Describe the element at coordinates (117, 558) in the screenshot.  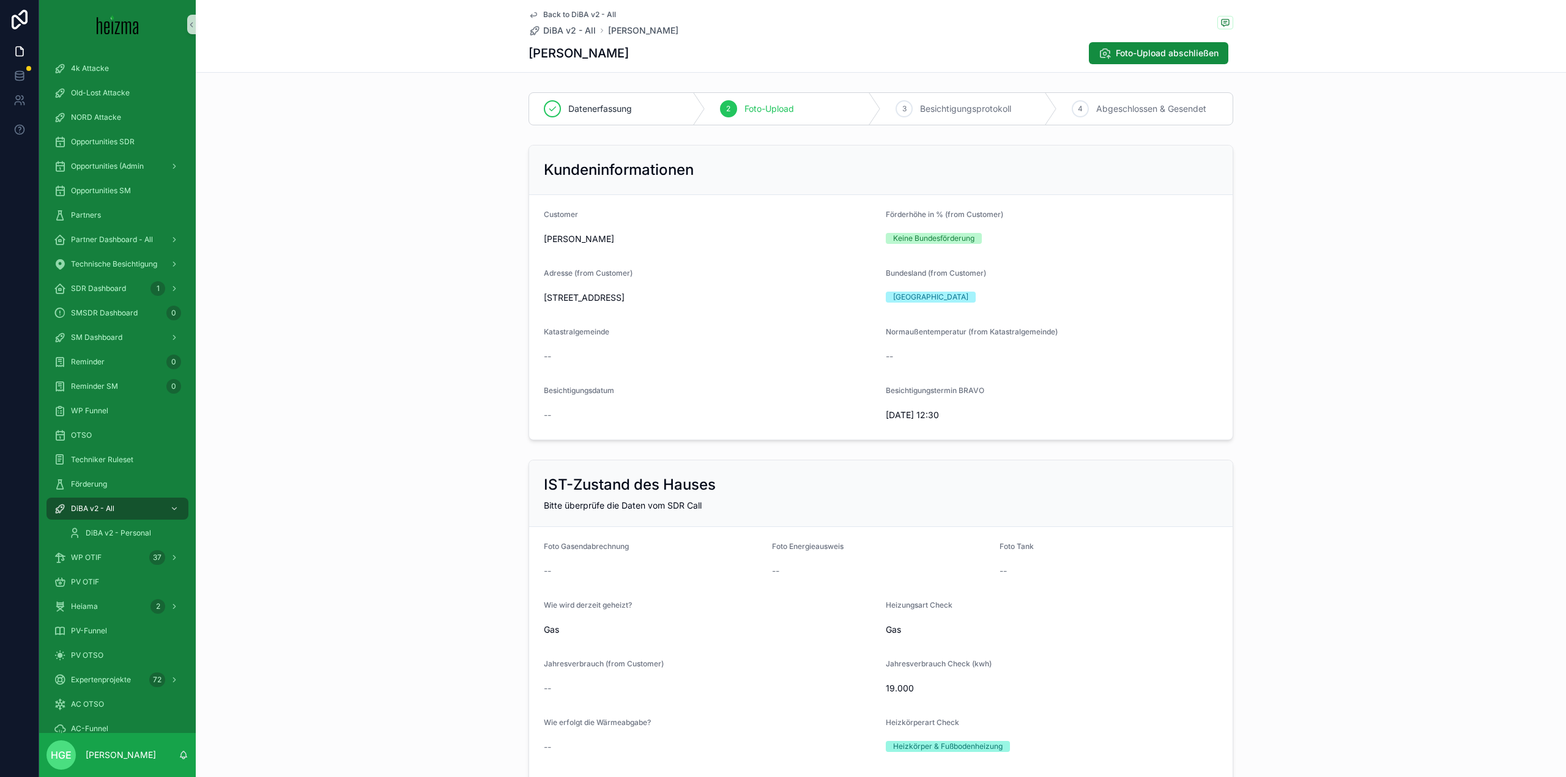
I see `a: WP OTIF37` at that location.